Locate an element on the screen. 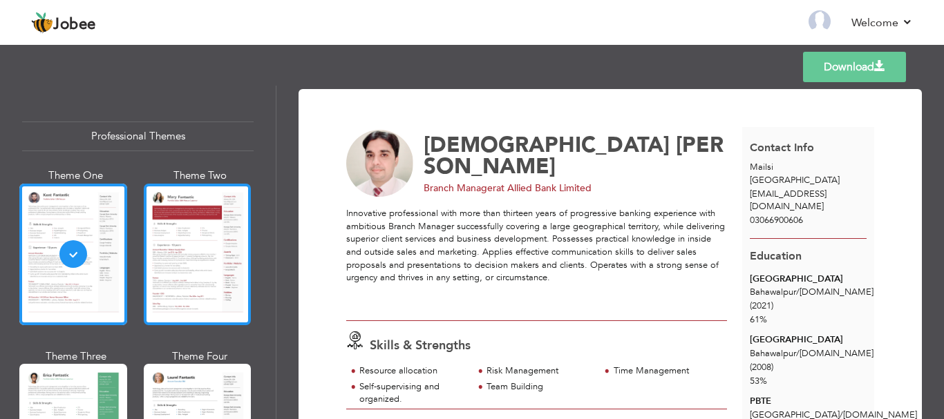 Image resolution: width=944 pixels, height=419 pixels. a: Jobee is located at coordinates (64, 23).